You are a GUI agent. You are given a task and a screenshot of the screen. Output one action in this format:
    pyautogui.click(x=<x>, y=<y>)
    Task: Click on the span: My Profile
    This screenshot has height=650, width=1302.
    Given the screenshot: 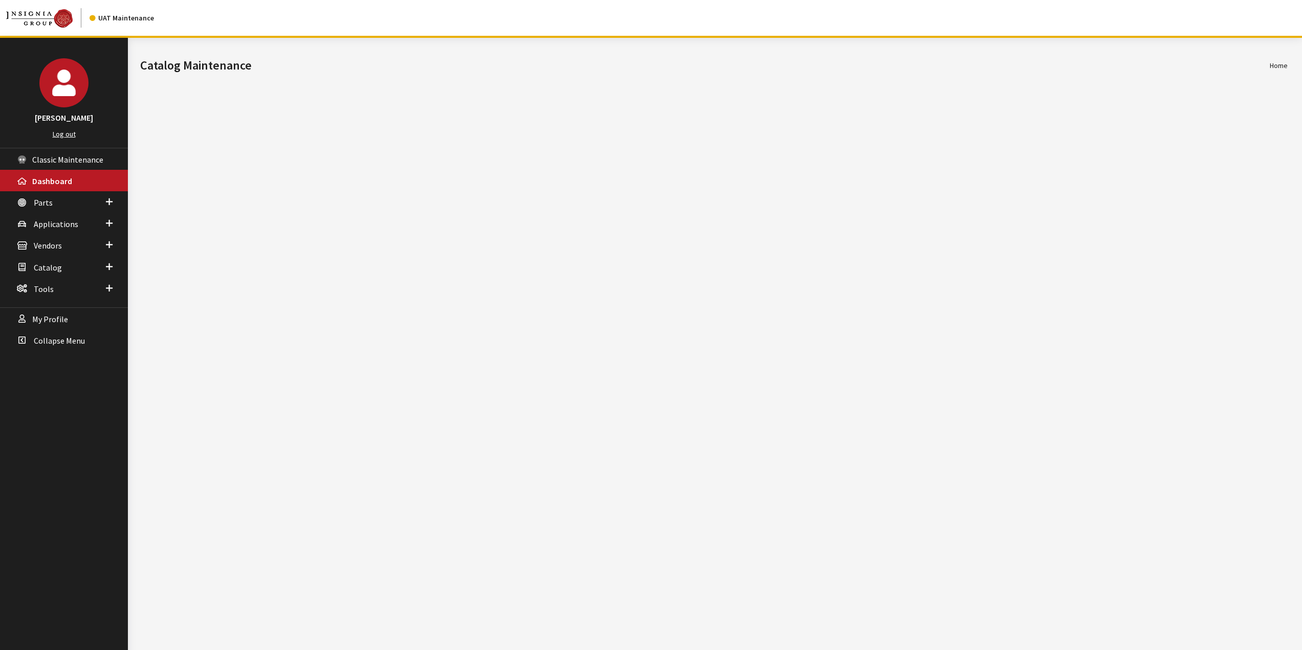 What is the action you would take?
    pyautogui.click(x=50, y=319)
    